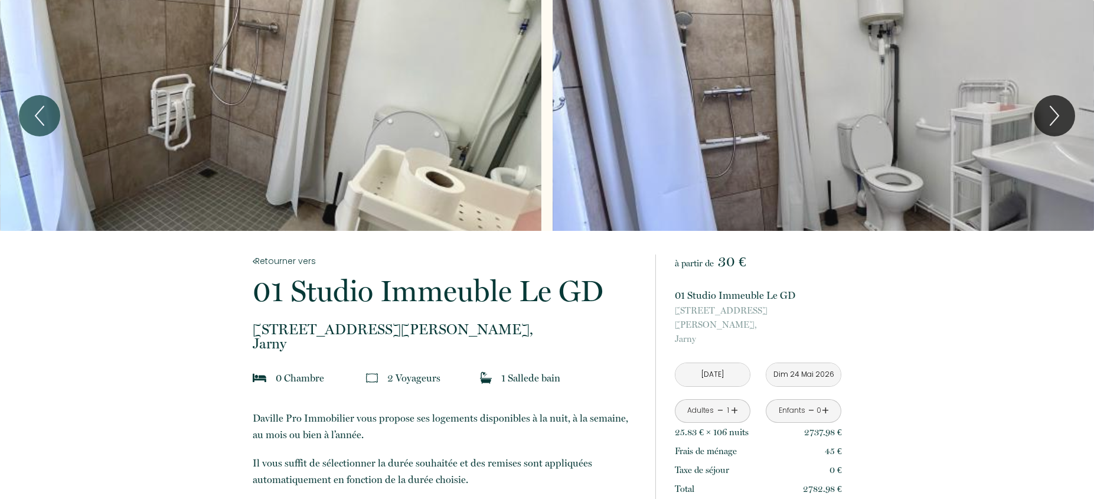  Describe the element at coordinates (446, 426) in the screenshot. I see `p: Daville Pro Immobilier vous propose ses logements disponibles à la nuit, à la semaine, au mois ou...` at that location.